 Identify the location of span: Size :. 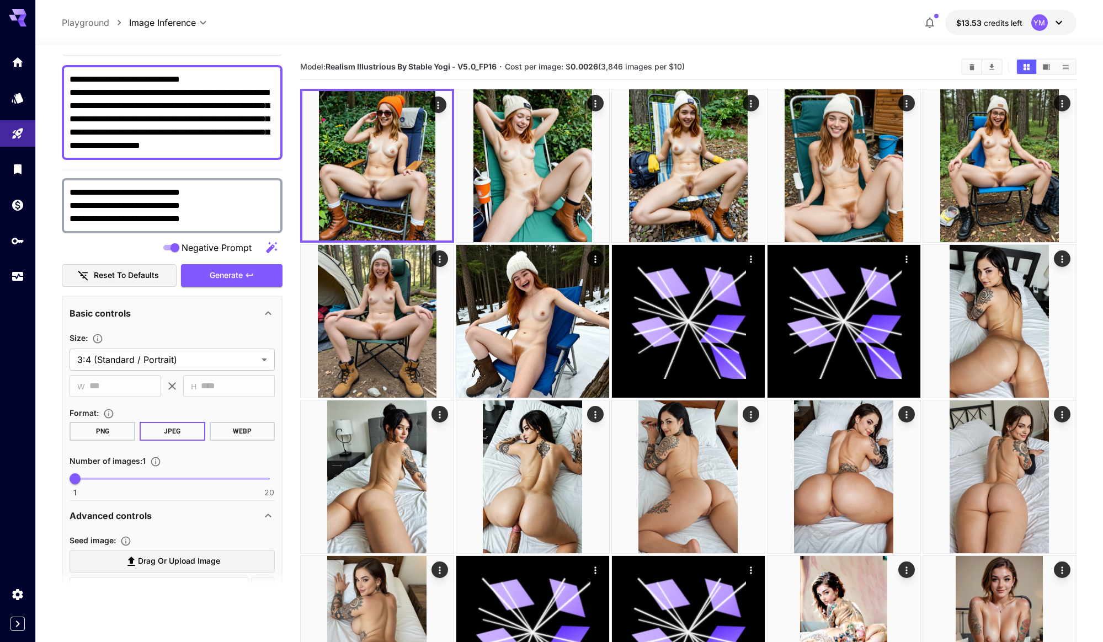
(78, 338).